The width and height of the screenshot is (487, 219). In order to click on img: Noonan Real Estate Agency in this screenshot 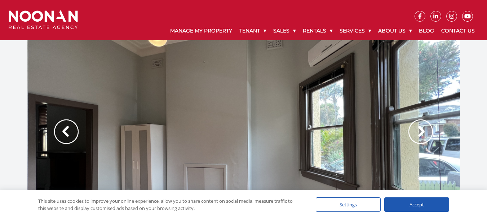, I will do `click(43, 20)`.